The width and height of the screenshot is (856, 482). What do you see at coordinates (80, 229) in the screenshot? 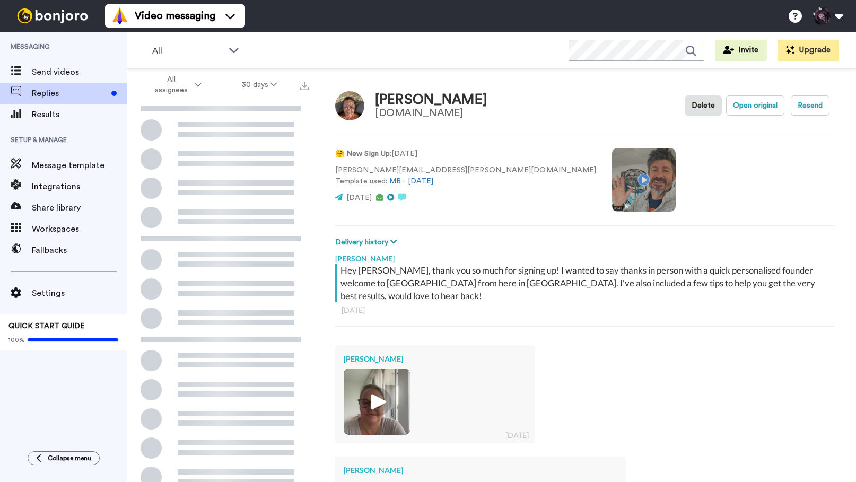
I see `span: Workspaces` at bounding box center [80, 229].